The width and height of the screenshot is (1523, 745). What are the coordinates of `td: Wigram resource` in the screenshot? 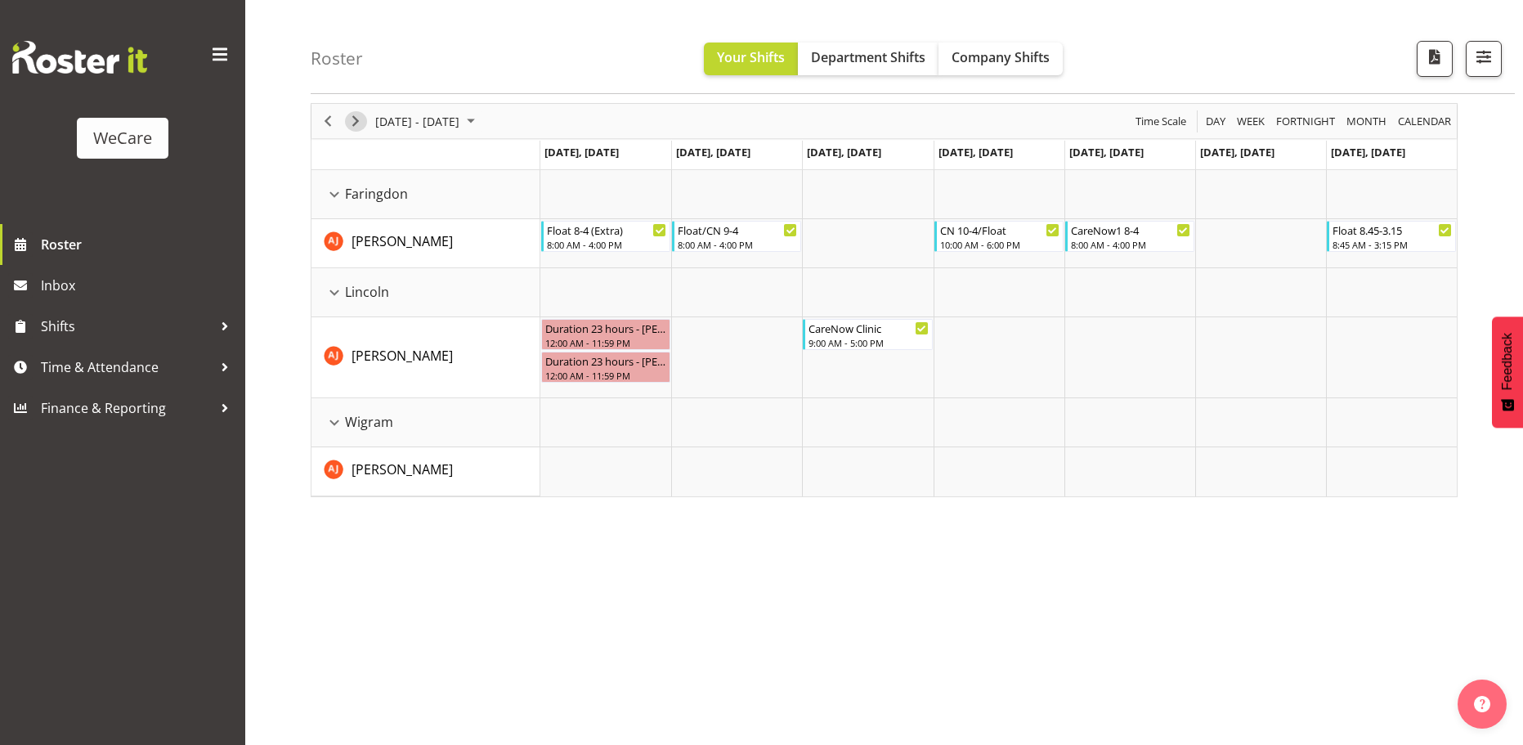 It's located at (426, 423).